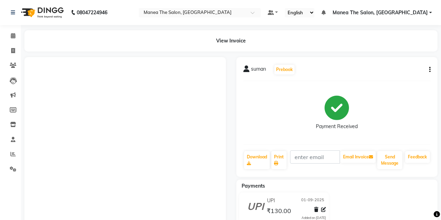  What do you see at coordinates (417, 157) in the screenshot?
I see `a: Feedback` at bounding box center [417, 157].